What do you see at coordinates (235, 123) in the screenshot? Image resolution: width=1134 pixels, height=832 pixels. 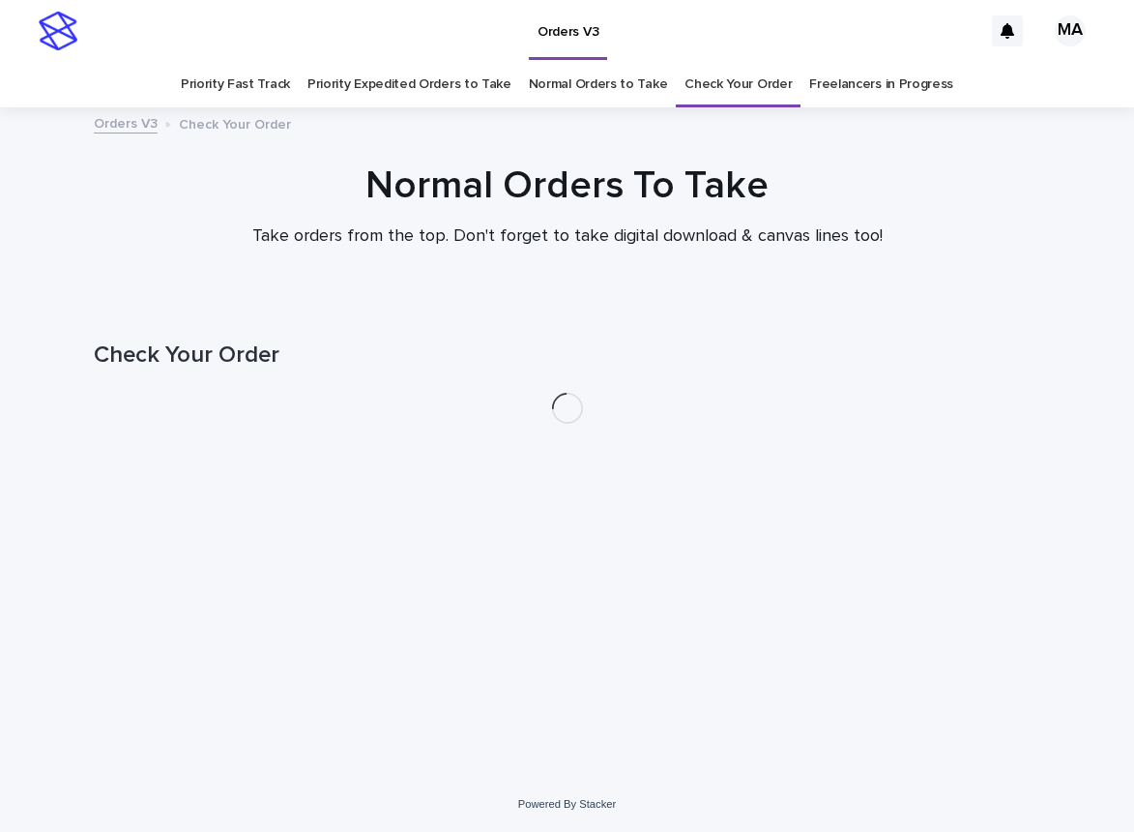 I see `p: Check Your Order` at bounding box center [235, 123].